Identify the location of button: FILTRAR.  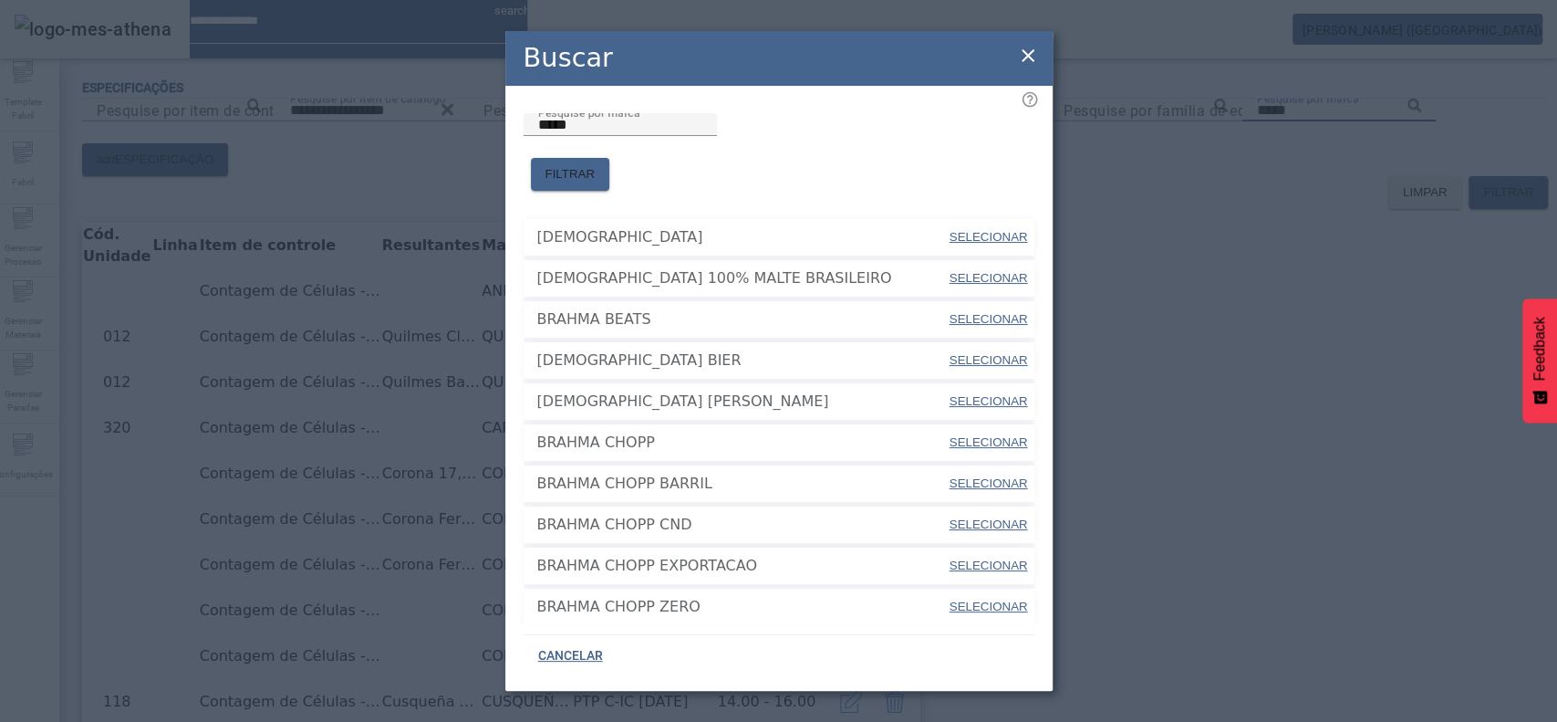
(570, 174).